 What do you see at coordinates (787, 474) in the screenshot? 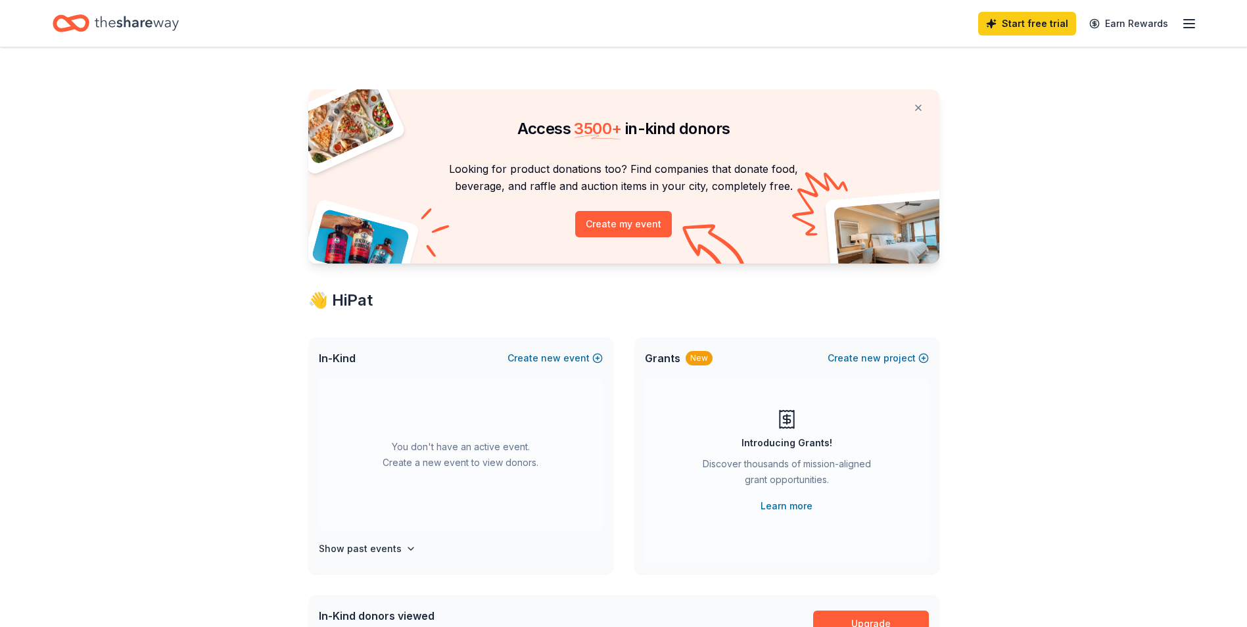
I see `div: Discover thousands of mission-aligned grant opportunities.` at bounding box center [787, 474].